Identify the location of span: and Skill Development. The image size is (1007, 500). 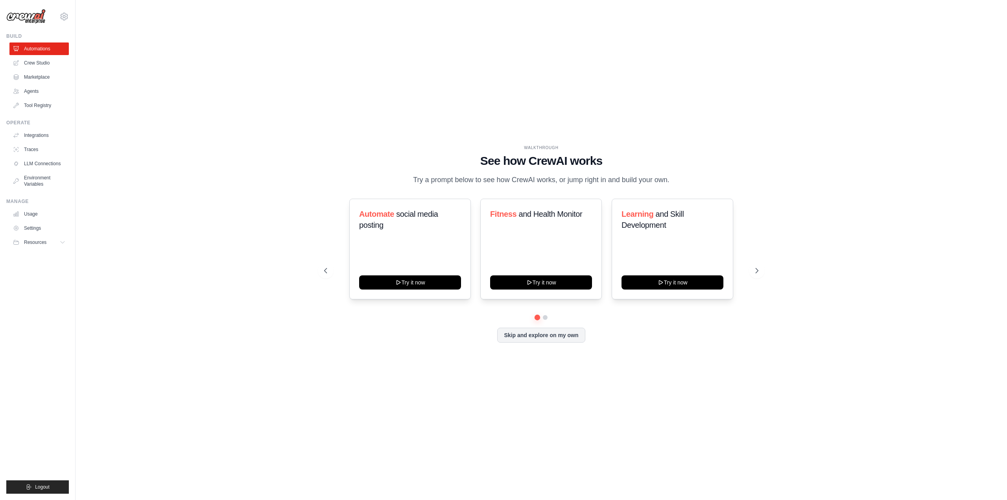
(653, 220).